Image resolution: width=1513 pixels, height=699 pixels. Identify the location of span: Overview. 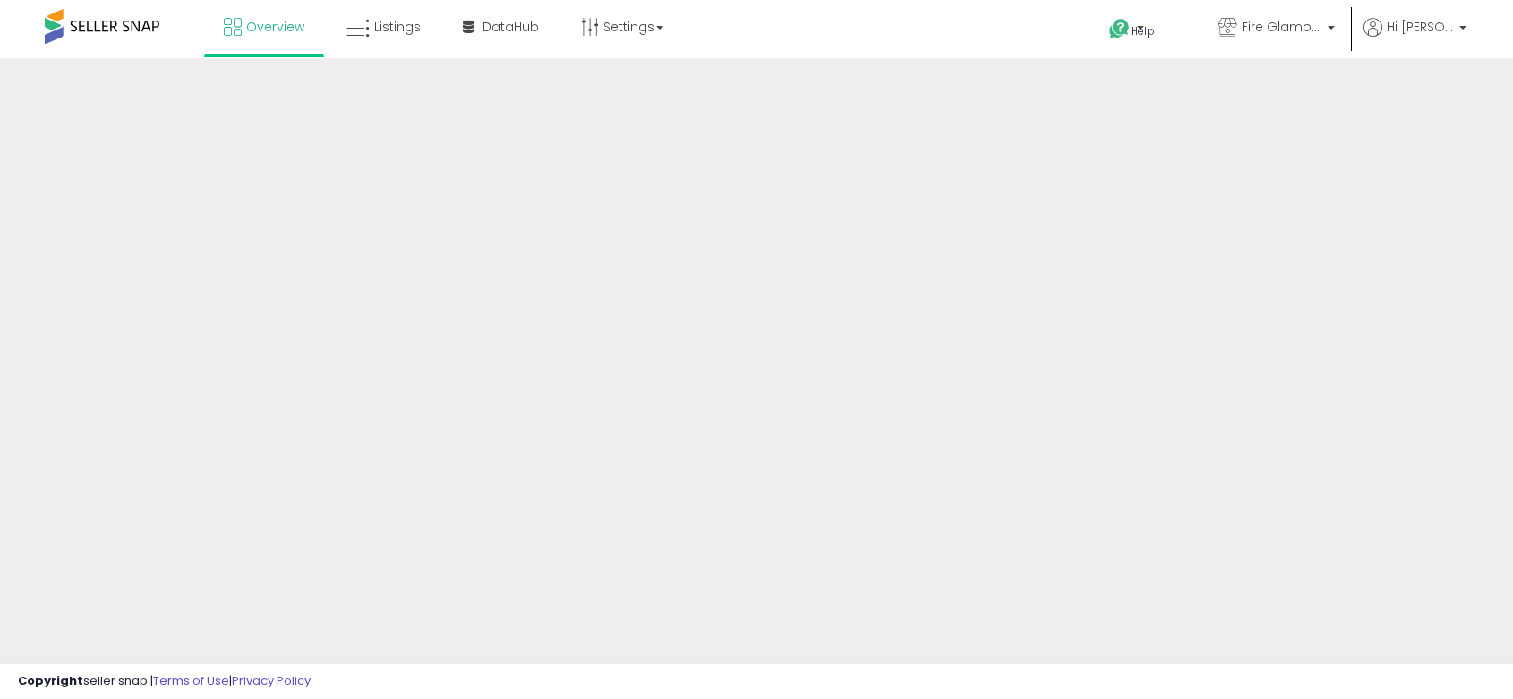
(275, 27).